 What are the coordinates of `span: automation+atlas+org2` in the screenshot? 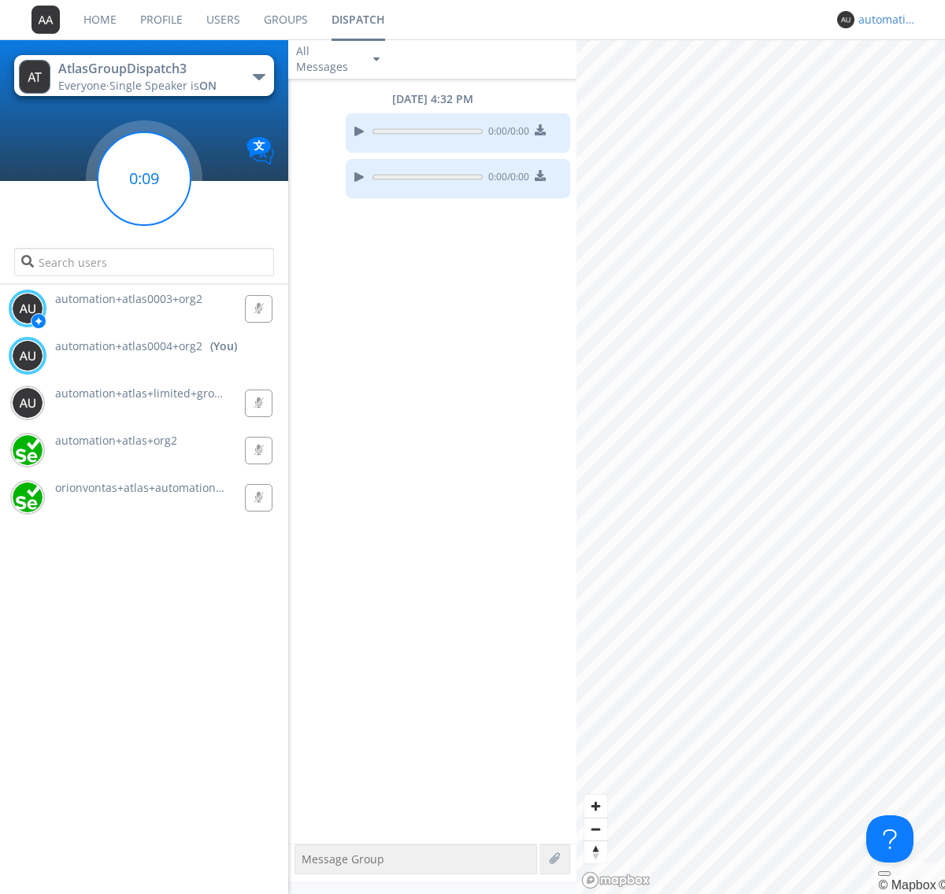 It's located at (116, 440).